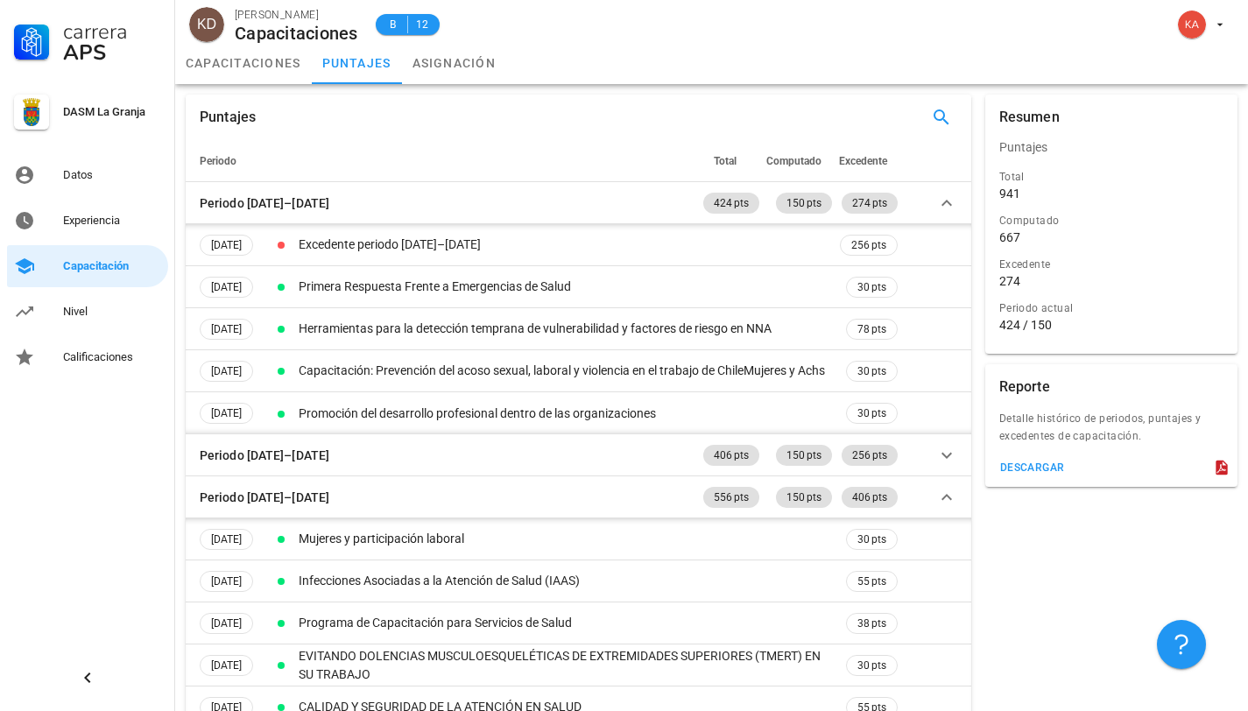 The width and height of the screenshot is (1248, 711). Describe the element at coordinates (422, 25) in the screenshot. I see `span: 12` at that location.